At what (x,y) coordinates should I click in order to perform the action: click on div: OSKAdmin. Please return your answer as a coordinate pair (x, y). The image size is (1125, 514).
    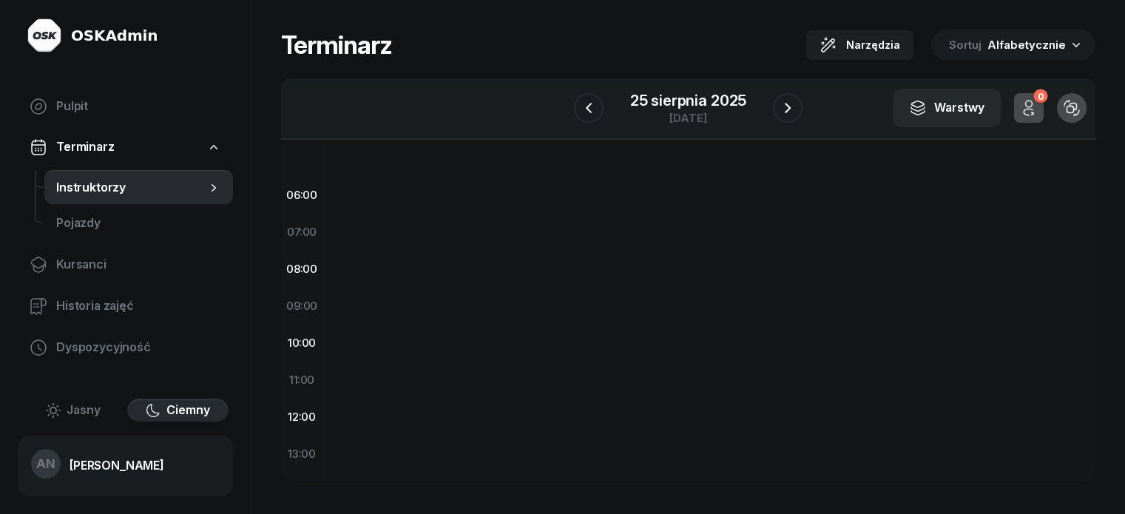
    Looking at the image, I should click on (114, 35).